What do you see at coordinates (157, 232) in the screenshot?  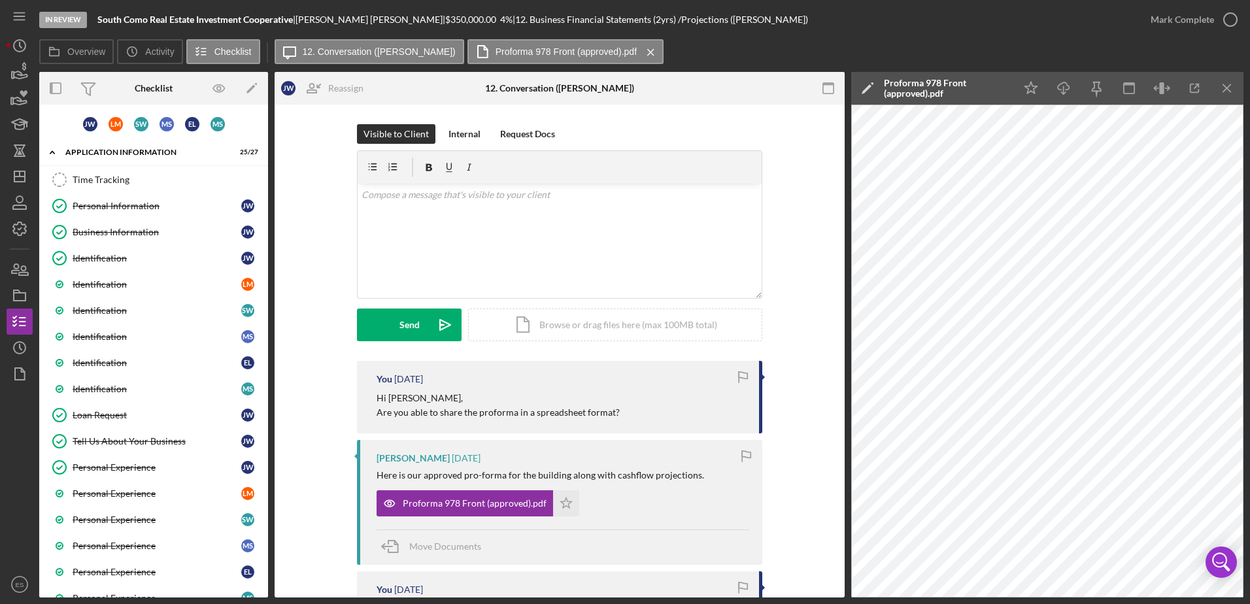 I see `div: Business Information` at bounding box center [157, 232].